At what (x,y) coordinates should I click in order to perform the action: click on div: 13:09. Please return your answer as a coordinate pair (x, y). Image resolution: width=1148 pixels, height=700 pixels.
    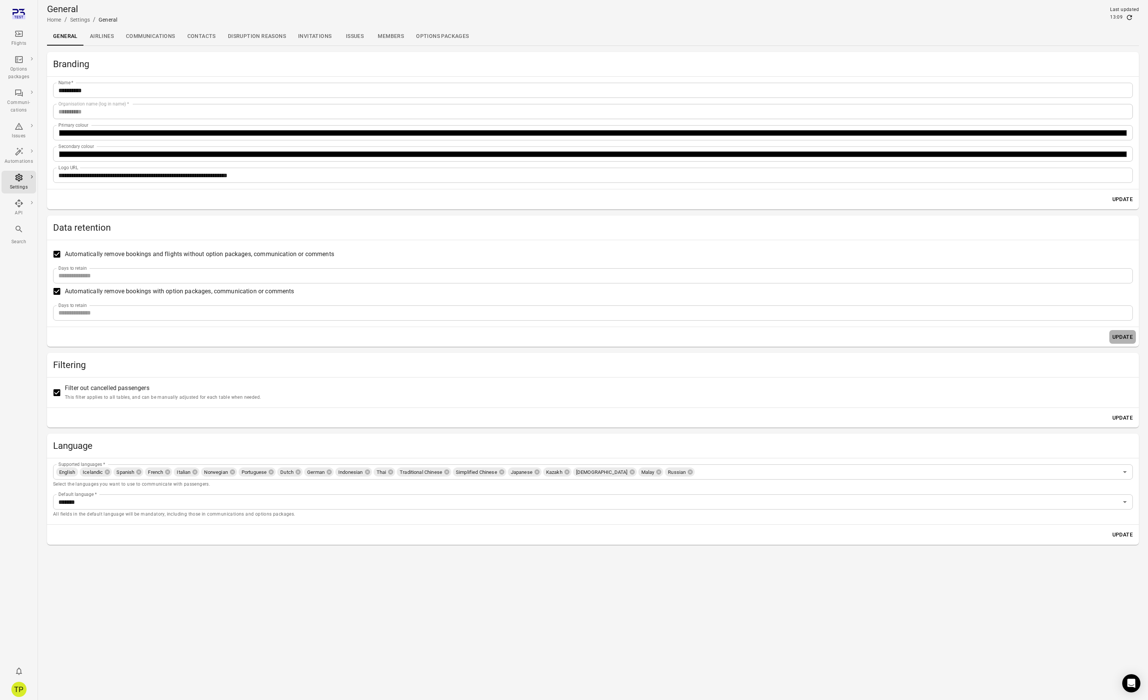
    Looking at the image, I should click on (1116, 17).